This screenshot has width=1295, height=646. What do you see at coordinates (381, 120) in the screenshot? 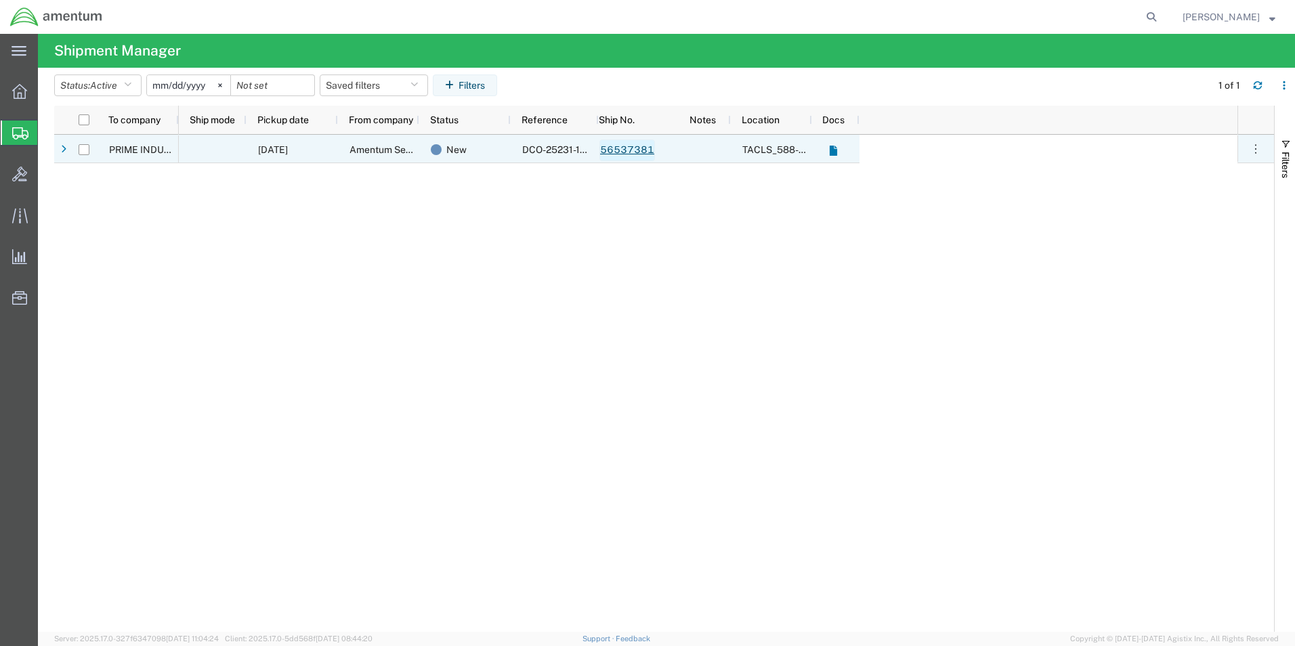
I see `span: From company` at bounding box center [381, 120].